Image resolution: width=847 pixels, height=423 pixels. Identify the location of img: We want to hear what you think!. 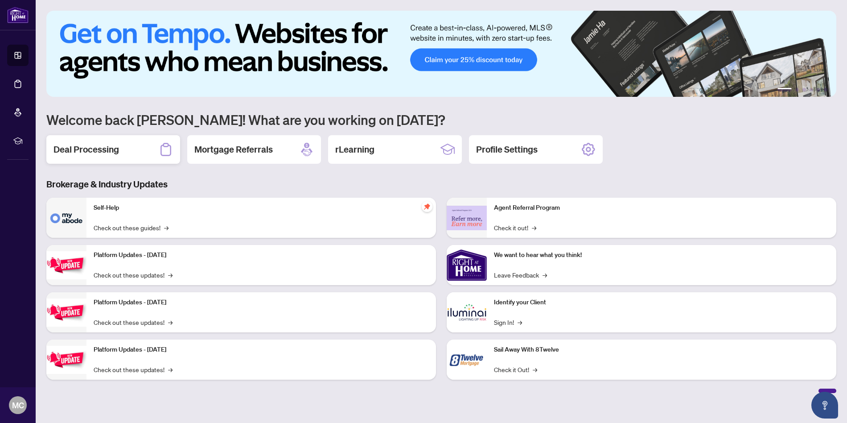
(467, 265).